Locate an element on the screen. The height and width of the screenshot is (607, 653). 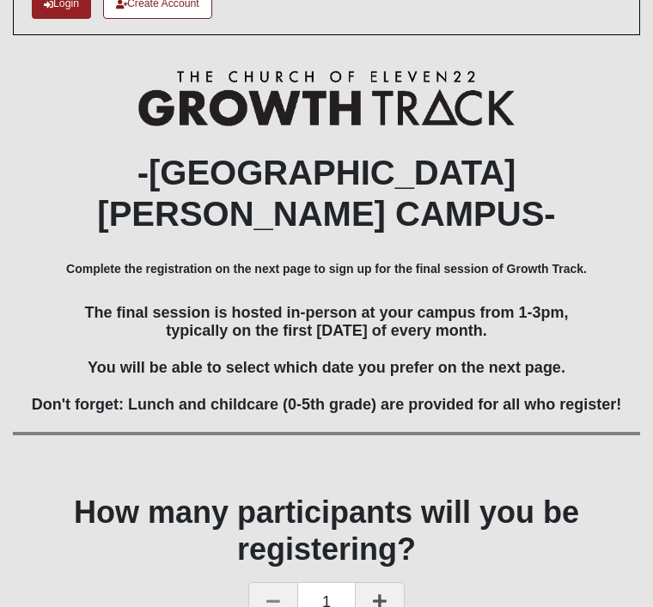
h1: How many participants will you be registering? is located at coordinates (326, 531).